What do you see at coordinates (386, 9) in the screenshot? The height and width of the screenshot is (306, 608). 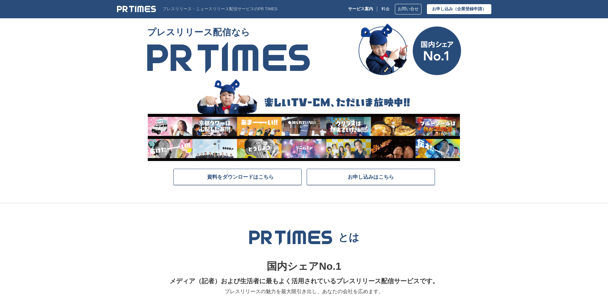 I see `a: 料金` at bounding box center [386, 9].